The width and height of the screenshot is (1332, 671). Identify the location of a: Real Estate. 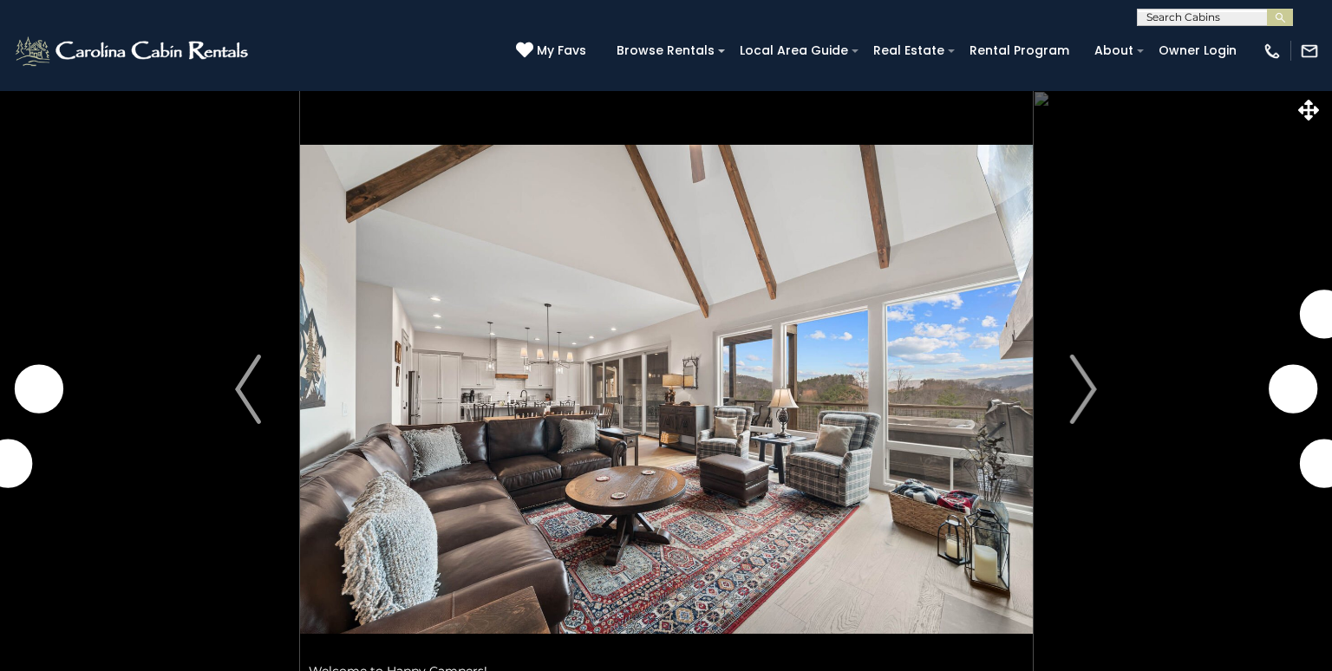
(909, 50).